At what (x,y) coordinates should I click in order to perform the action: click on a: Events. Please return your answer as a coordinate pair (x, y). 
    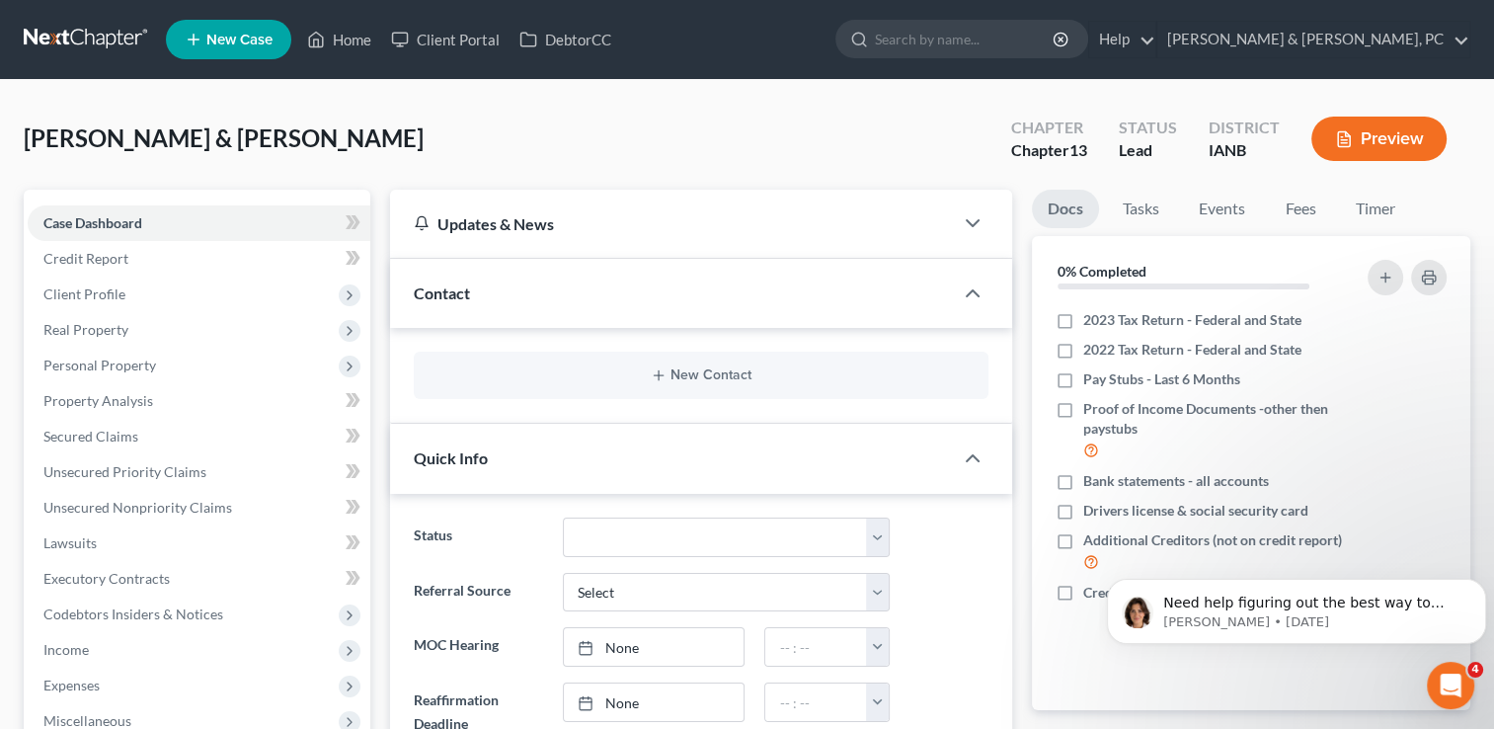
    Looking at the image, I should click on (1221, 208).